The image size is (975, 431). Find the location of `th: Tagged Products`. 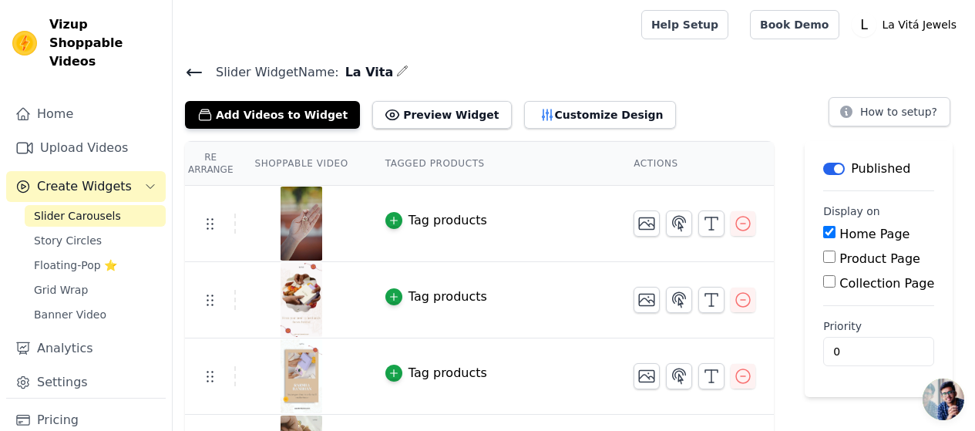

th: Tagged Products is located at coordinates (491, 163).